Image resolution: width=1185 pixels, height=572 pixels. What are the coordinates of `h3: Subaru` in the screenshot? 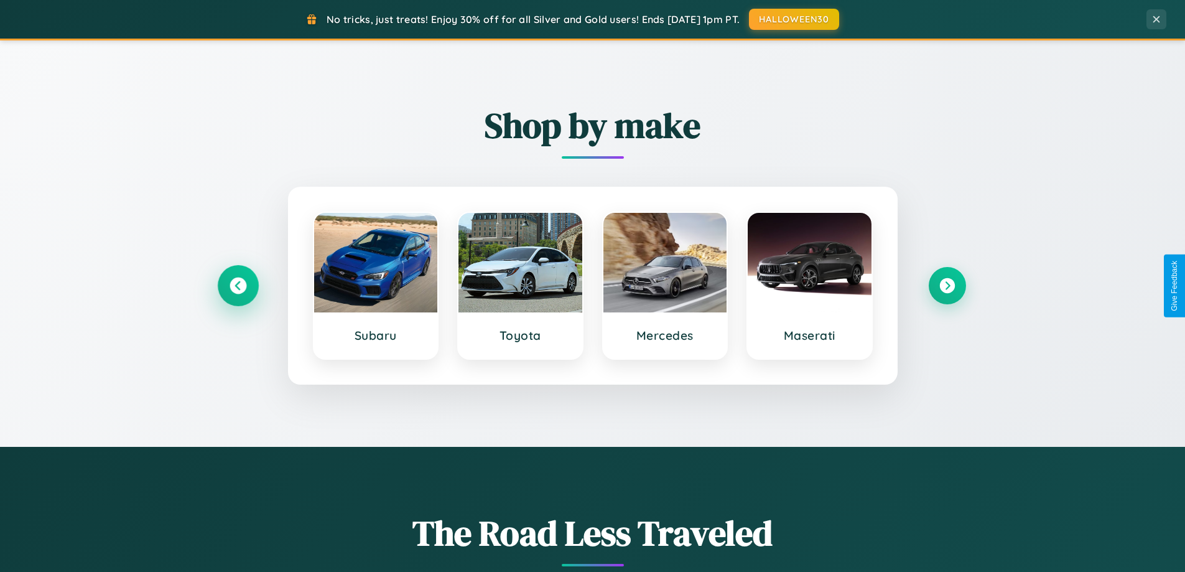 It's located at (376, 335).